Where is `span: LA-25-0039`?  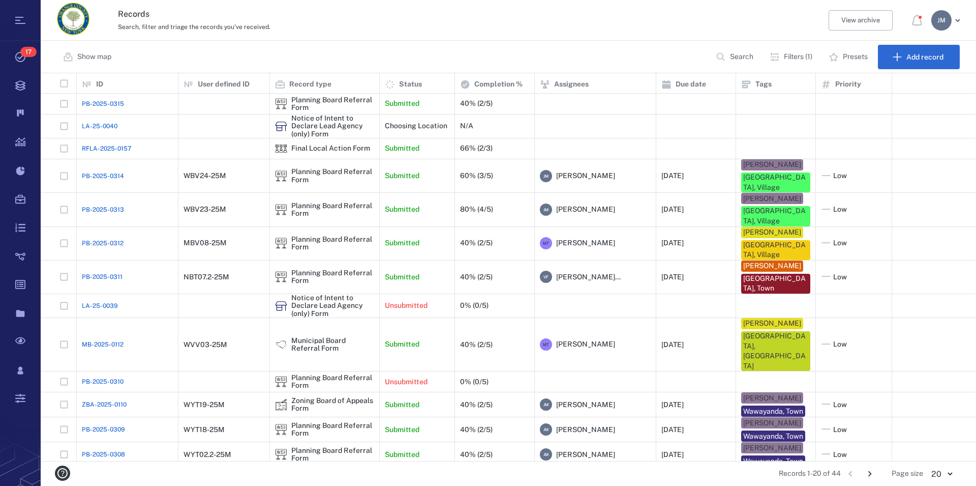 span: LA-25-0039 is located at coordinates (100, 306).